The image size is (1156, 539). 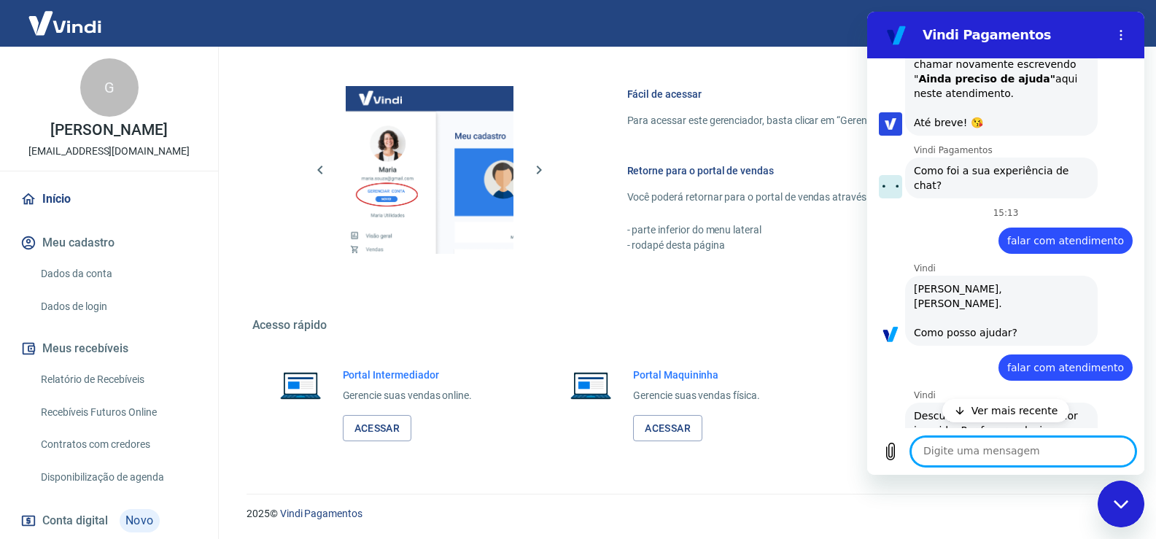 What do you see at coordinates (147, 399) in the screenshot?
I see `p: Ver mais recente` at bounding box center [147, 399].